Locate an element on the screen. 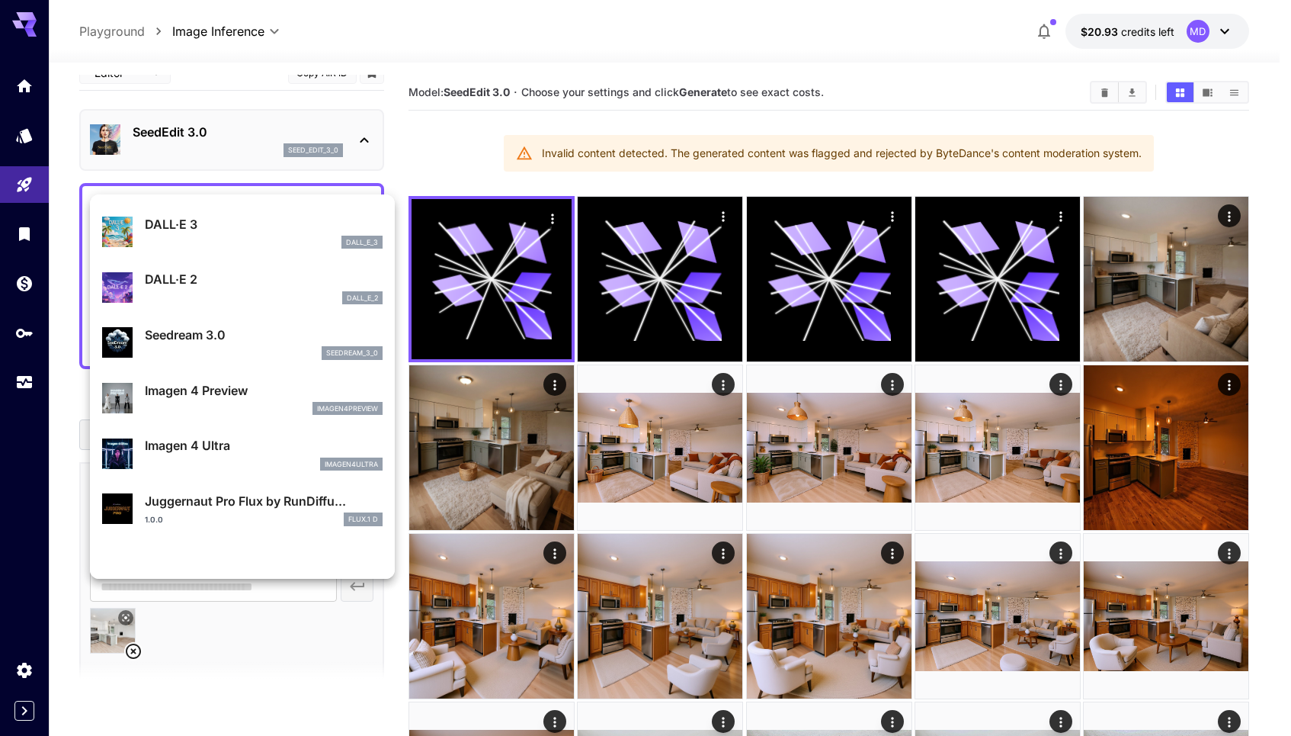 The width and height of the screenshot is (1291, 736). p: DALL·E 3 is located at coordinates (264, 224).